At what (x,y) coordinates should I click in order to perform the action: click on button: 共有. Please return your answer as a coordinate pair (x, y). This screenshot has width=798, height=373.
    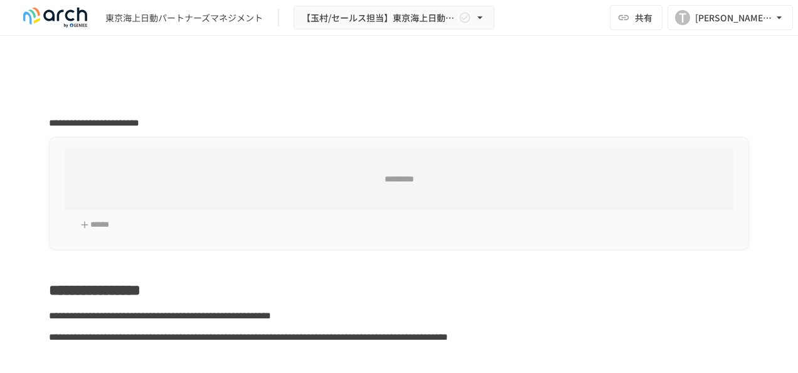
    Looking at the image, I should click on (636, 18).